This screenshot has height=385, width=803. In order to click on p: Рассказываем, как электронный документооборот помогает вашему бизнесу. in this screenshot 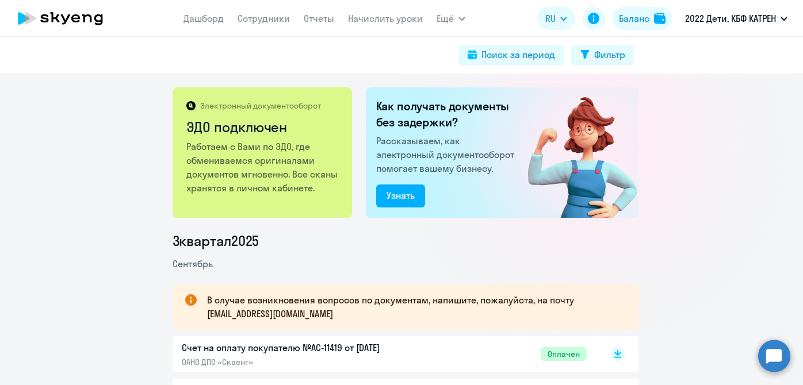, I will do `click(447, 155)`.